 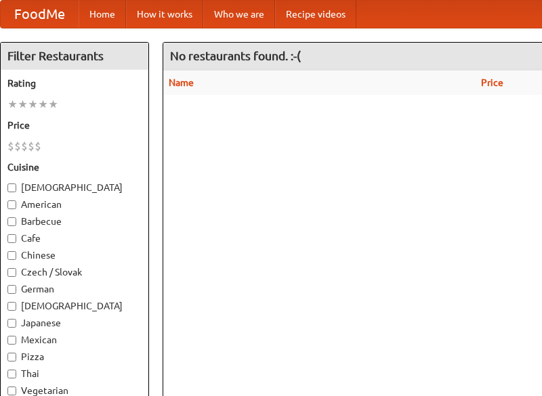 I want to click on label: Chinese, so click(x=74, y=255).